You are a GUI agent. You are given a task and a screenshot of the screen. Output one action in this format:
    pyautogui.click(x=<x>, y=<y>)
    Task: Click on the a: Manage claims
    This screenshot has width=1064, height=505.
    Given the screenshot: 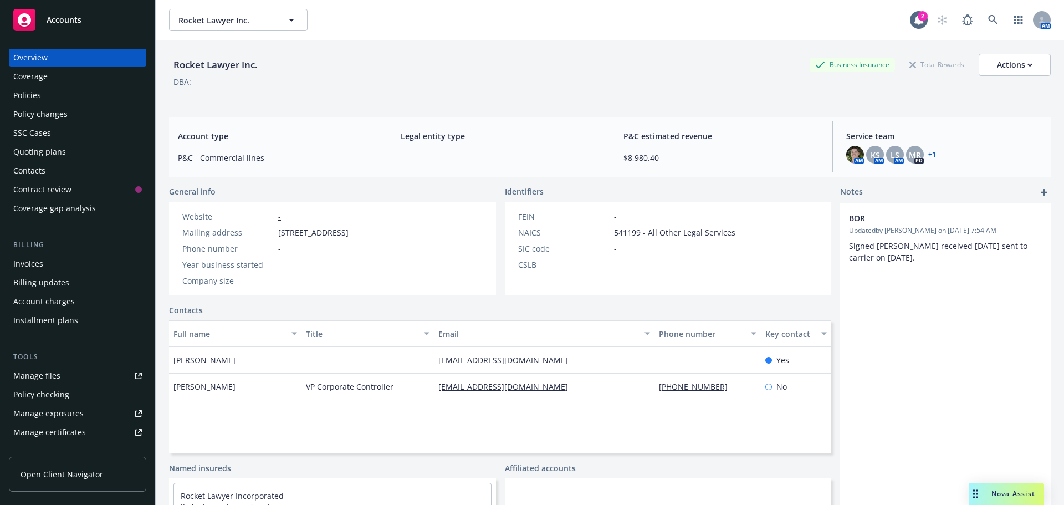 What is the action you would take?
    pyautogui.click(x=78, y=451)
    